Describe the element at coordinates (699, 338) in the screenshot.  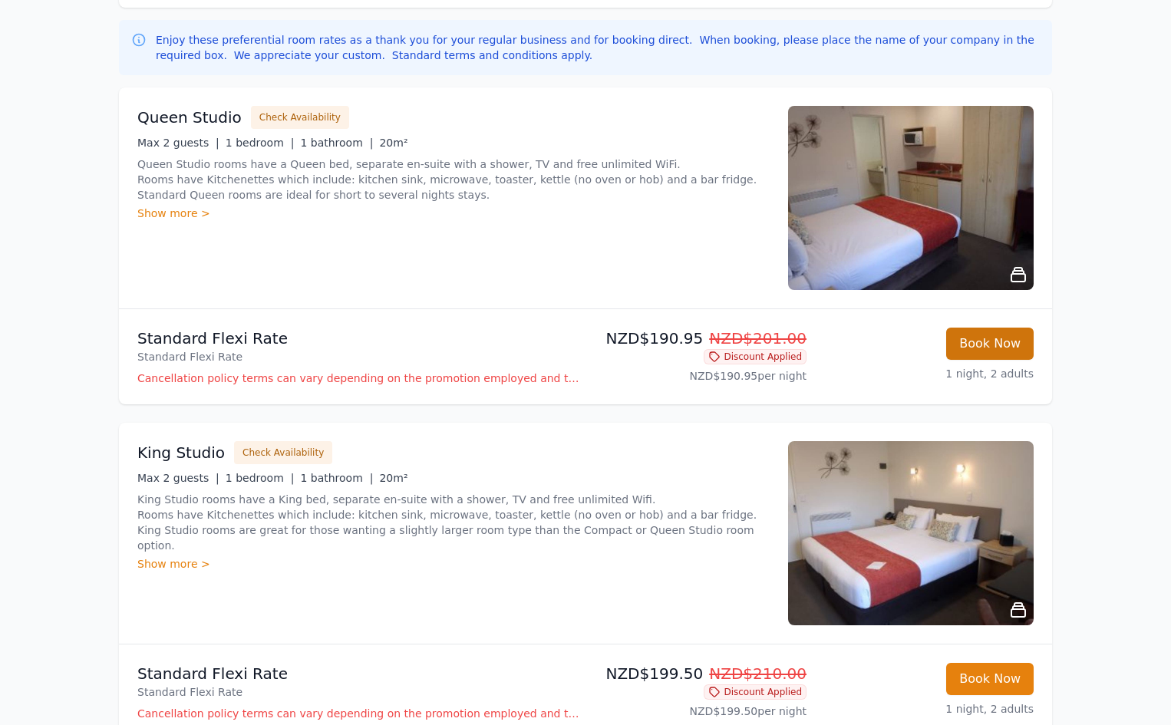
I see `p: NZD$190.95` at that location.